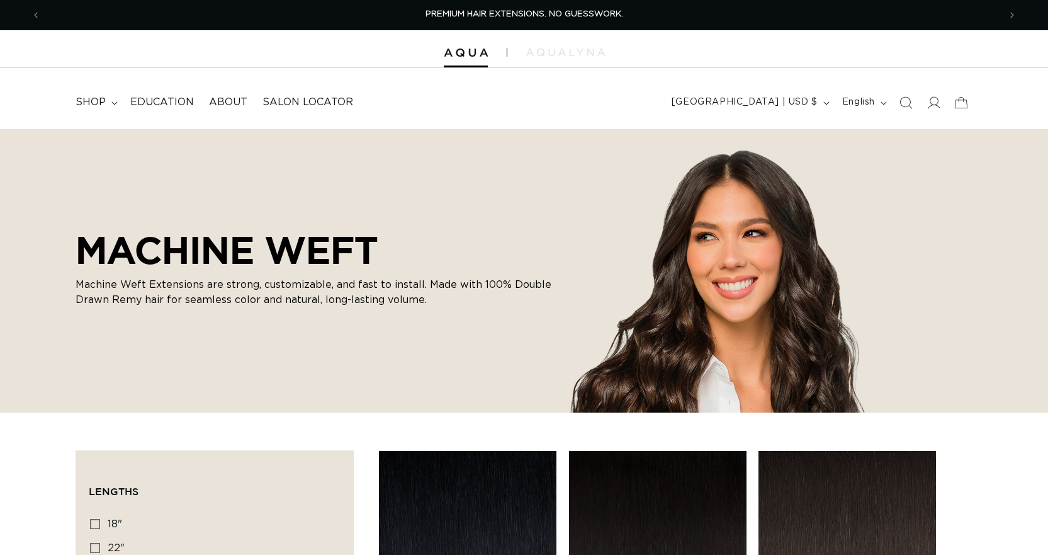 The width and height of the screenshot is (1048, 555). What do you see at coordinates (116, 548) in the screenshot?
I see `span: 22"` at bounding box center [116, 548].